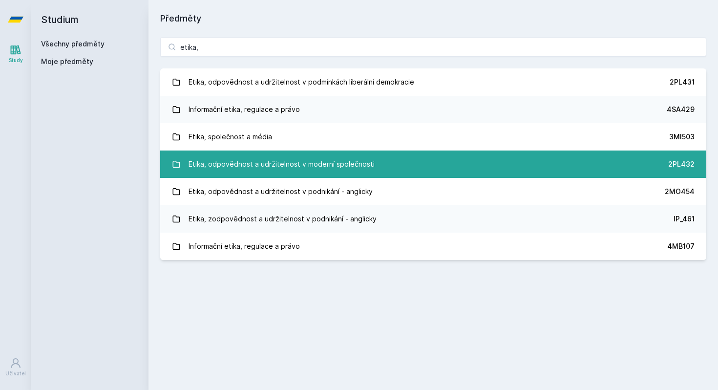  Describe the element at coordinates (682, 82) in the screenshot. I see `div: 2PL431` at that location.